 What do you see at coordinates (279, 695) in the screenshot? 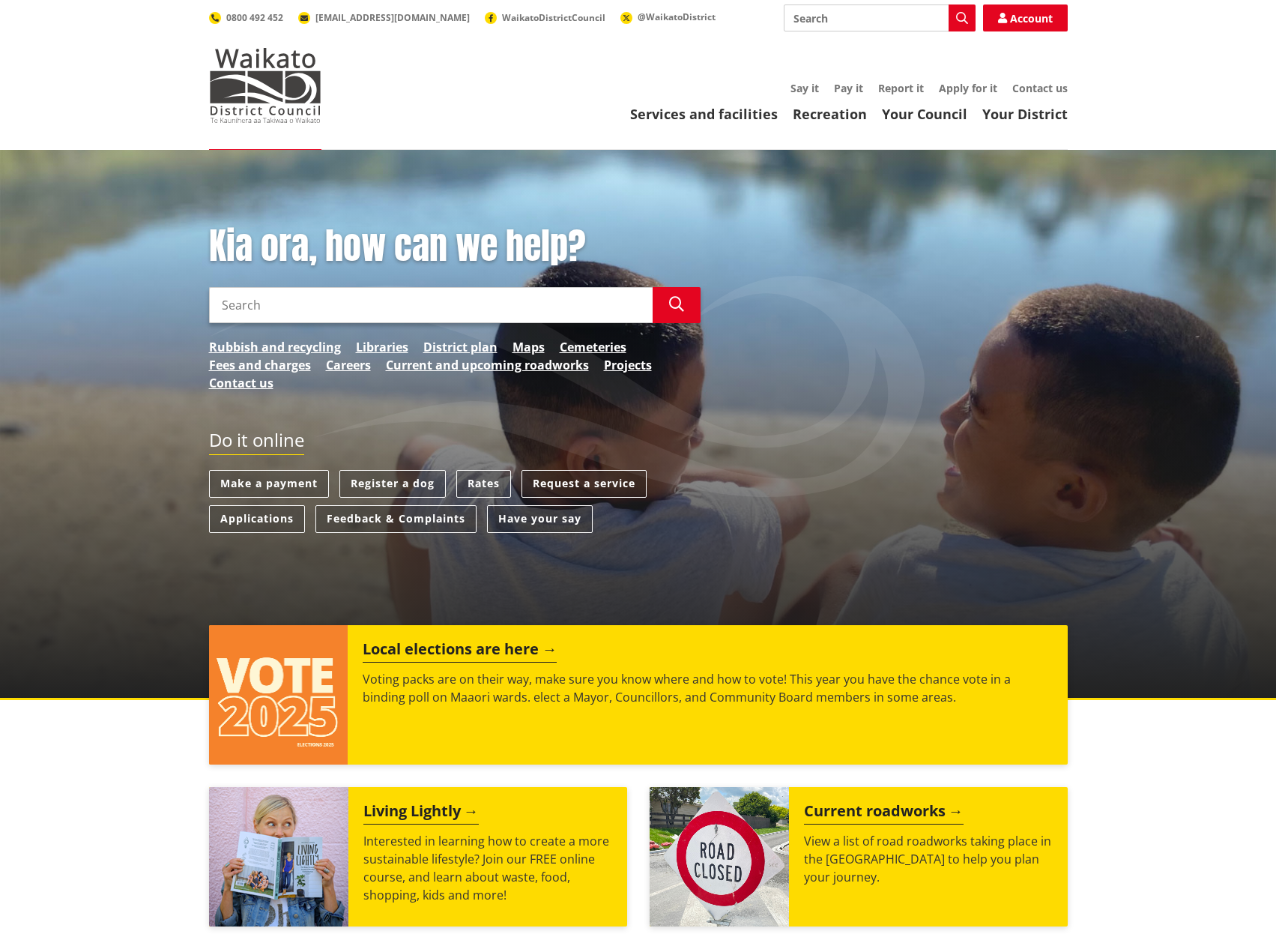
I see `img: Vote 2025` at bounding box center [279, 695].